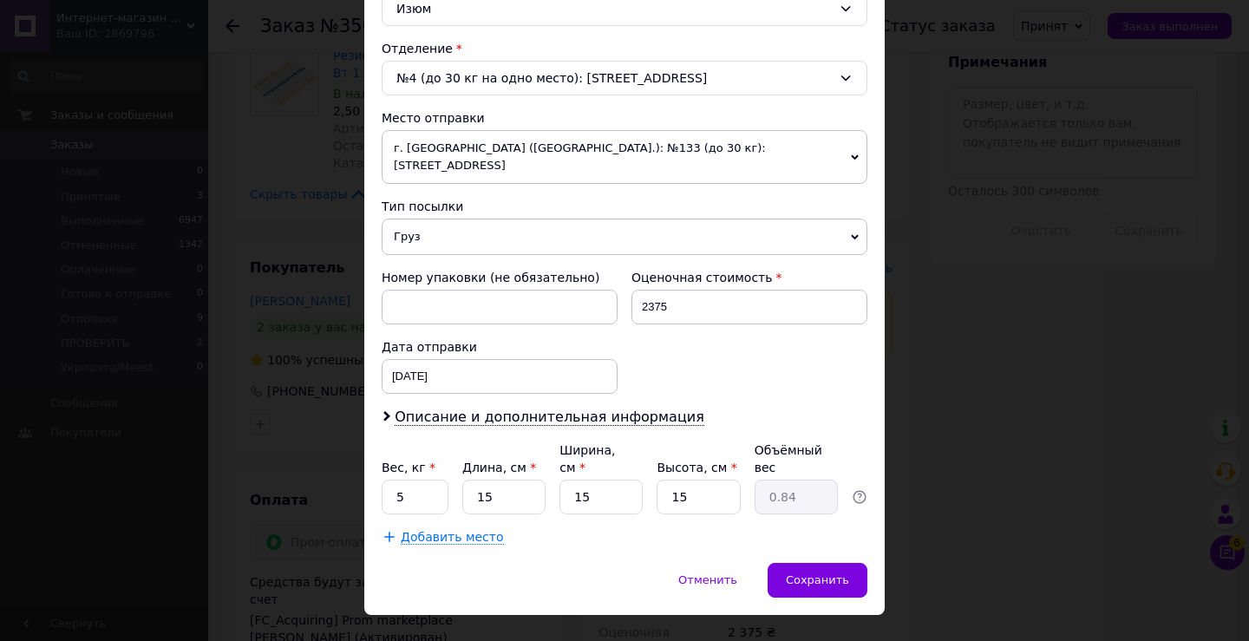 This screenshot has width=1249, height=641. I want to click on label: Высота, см, so click(696, 467).